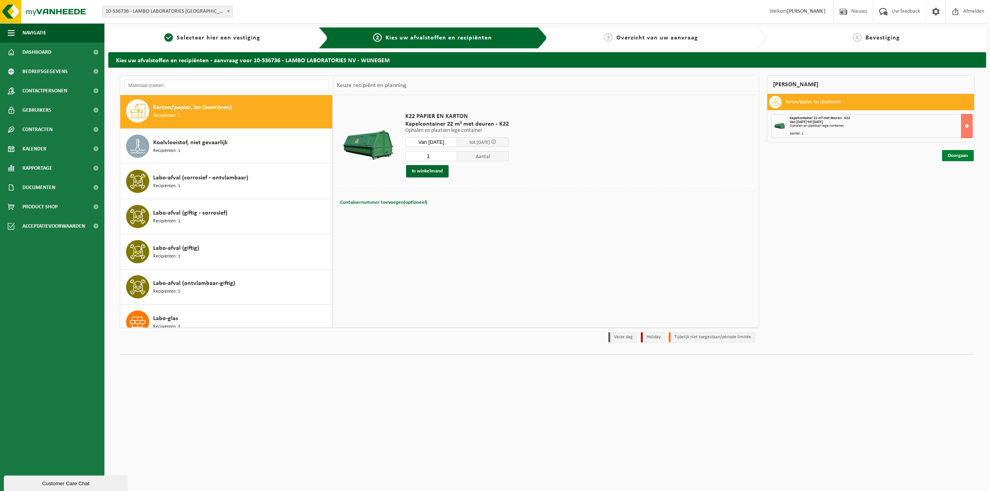 The image size is (990, 491). I want to click on span: Selecteer hier een vestiging, so click(218, 38).